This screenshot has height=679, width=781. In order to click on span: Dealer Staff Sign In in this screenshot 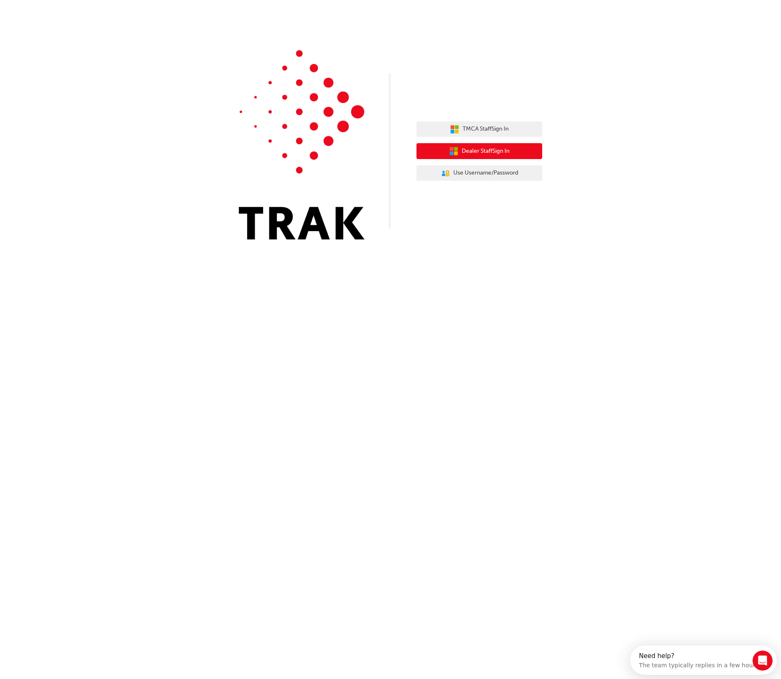, I will do `click(485, 151)`.